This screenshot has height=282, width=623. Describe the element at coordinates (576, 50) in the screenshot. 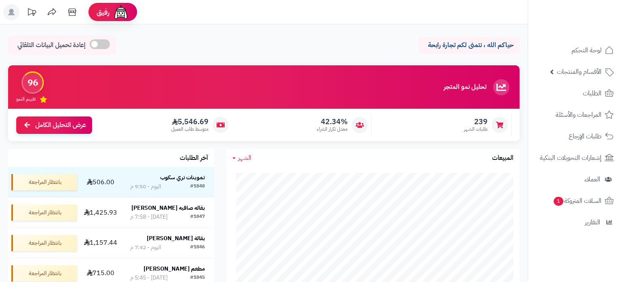

I see `a: لوحة التحكم` at that location.